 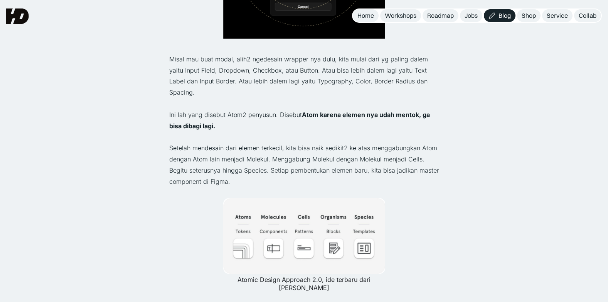 What do you see at coordinates (304, 120) in the screenshot?
I see `p: Ini lah yang disebut Atom2 penyusun. Disebut` at bounding box center [304, 120].